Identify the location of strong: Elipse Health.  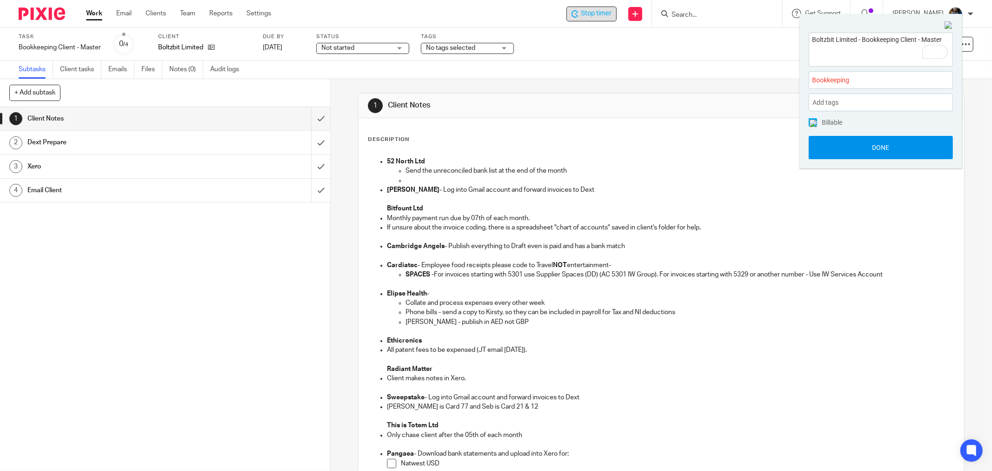
(407, 294).